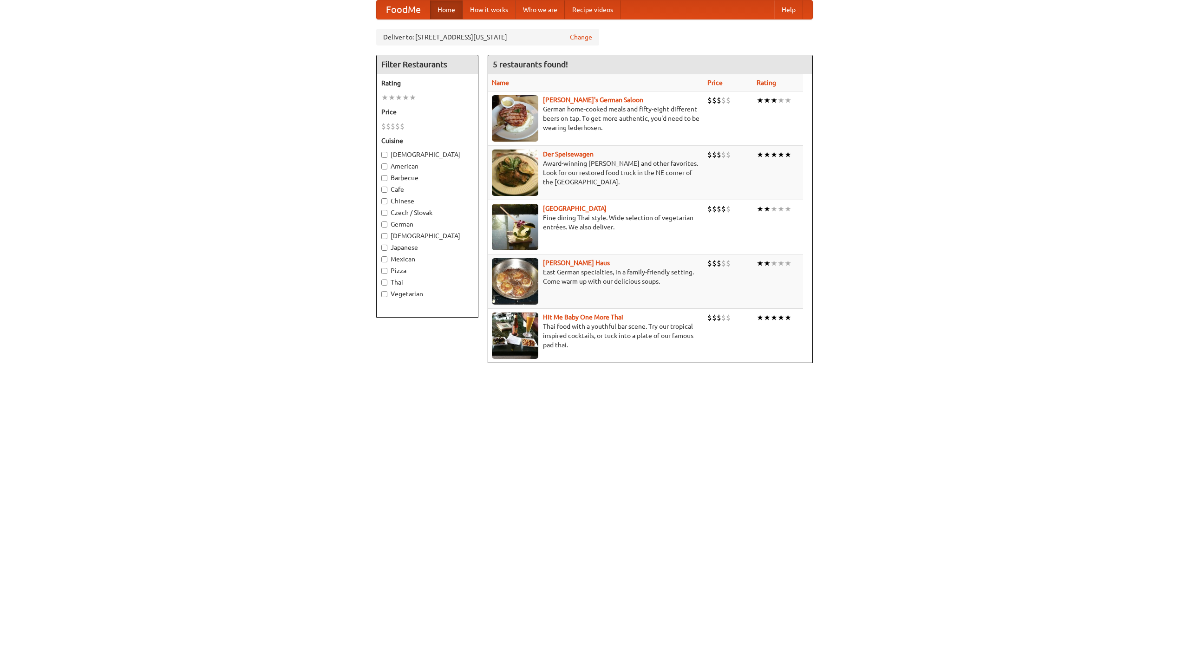 This screenshot has height=657, width=1189. I want to click on a: How it works, so click(489, 10).